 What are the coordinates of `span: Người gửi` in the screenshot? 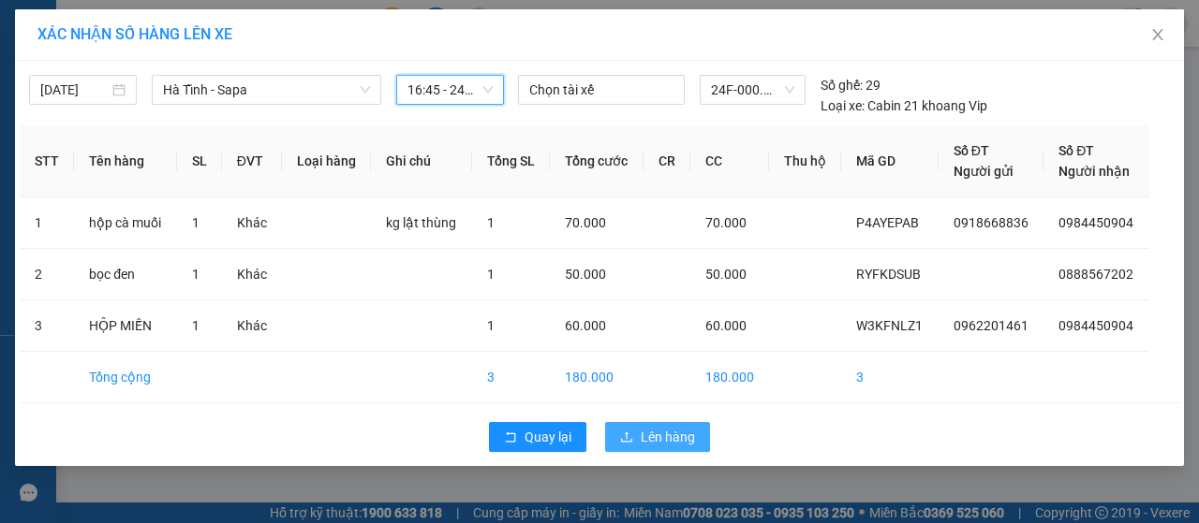 It's located at (983, 171).